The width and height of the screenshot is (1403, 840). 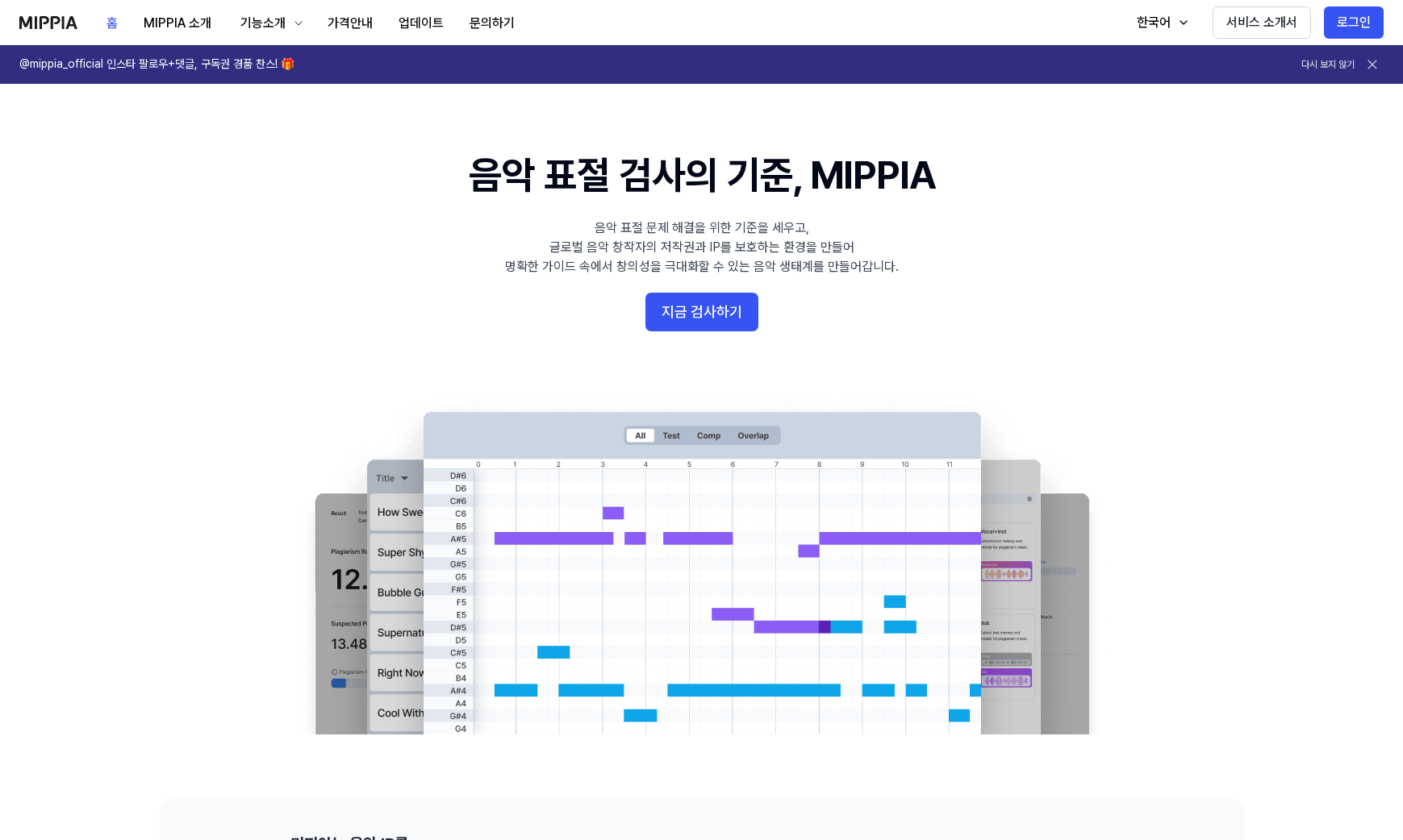 What do you see at coordinates (112, 24) in the screenshot?
I see `button: 홈` at bounding box center [112, 24].